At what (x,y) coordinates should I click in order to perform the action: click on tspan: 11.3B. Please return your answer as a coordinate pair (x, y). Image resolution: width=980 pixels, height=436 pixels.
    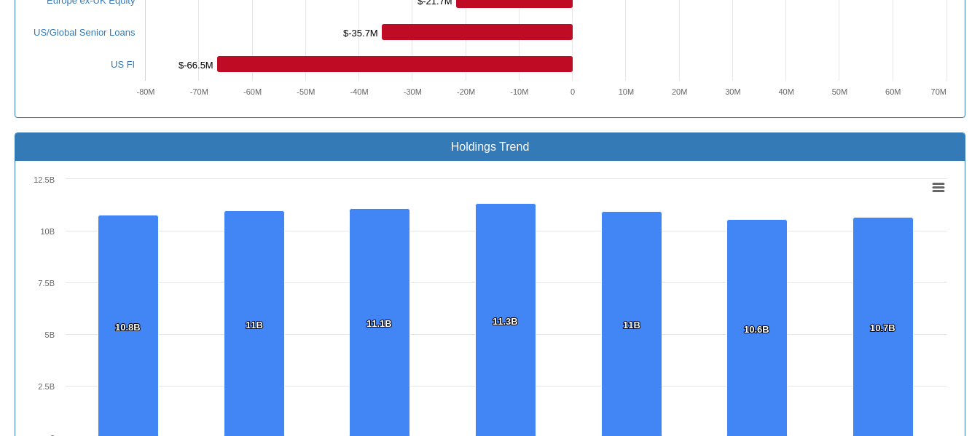
    Looking at the image, I should click on (505, 321).